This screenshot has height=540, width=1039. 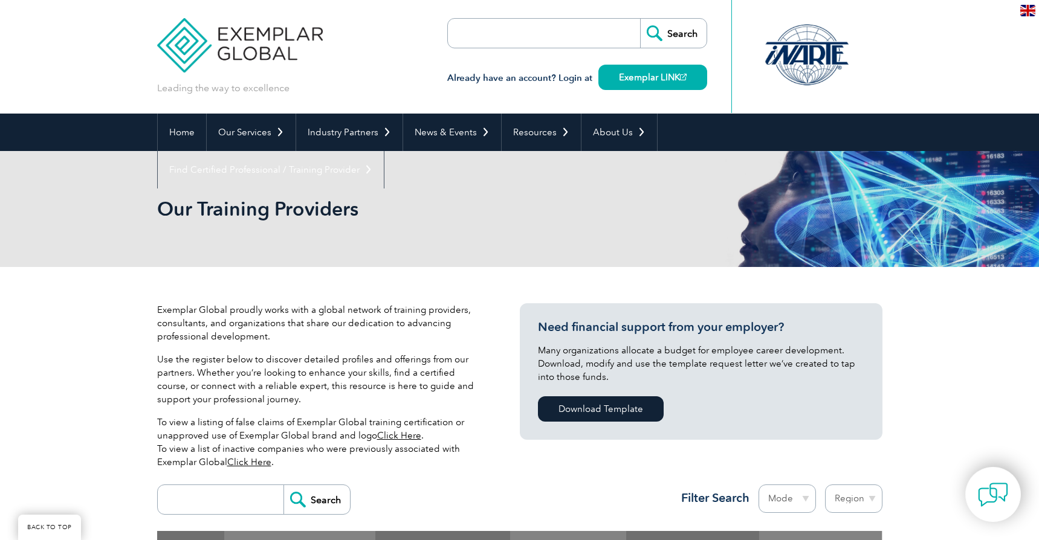 I want to click on p: Exemplar Global proudly works with a global network of training providers, consultants, and organ..., so click(x=320, y=323).